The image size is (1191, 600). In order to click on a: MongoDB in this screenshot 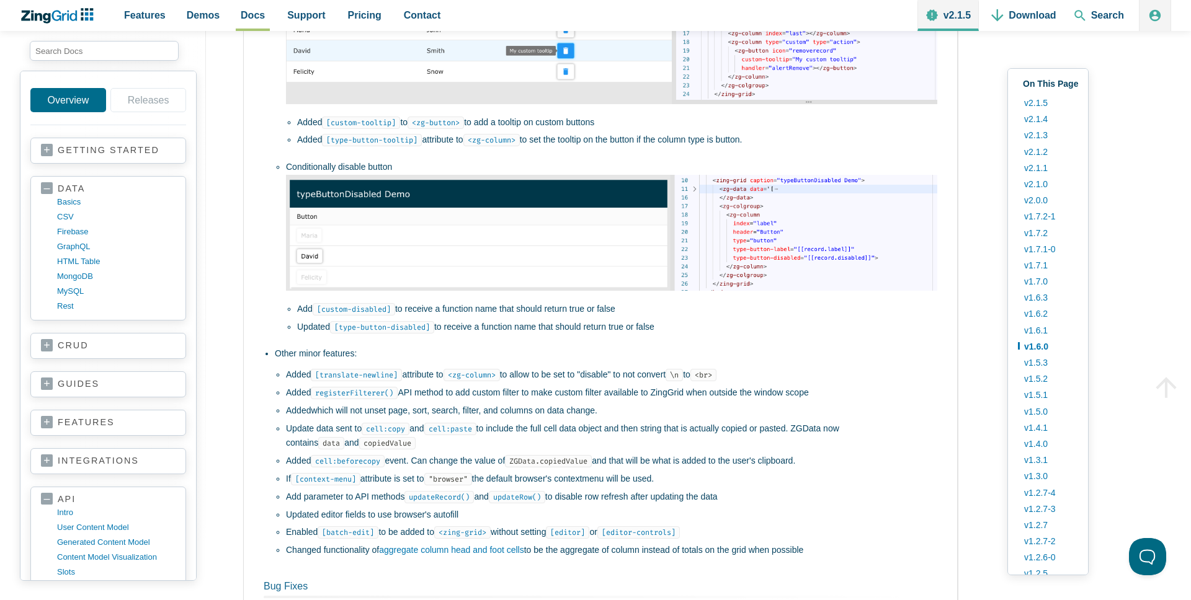, I will do `click(116, 277)`.